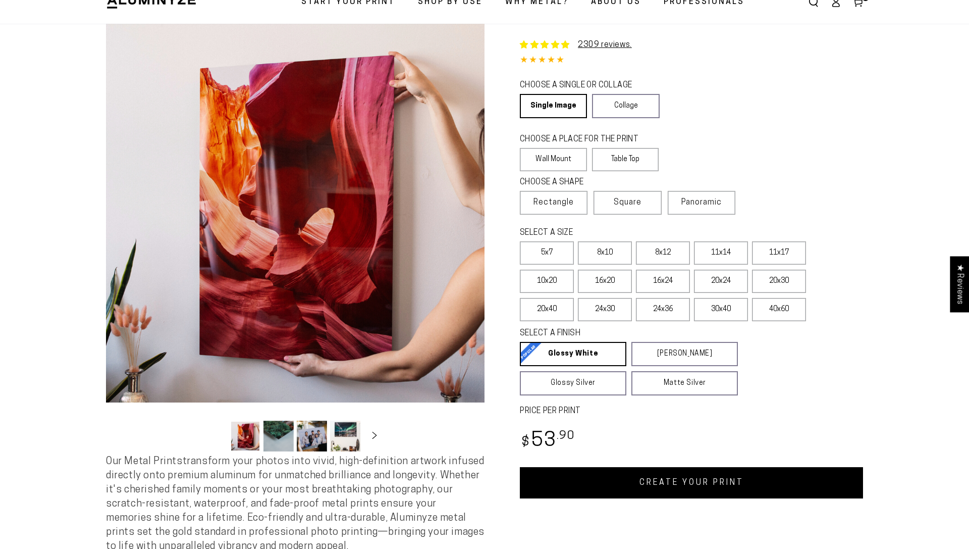 This screenshot has height=549, width=969. I want to click on legend: SELECT A SIZE, so click(621, 233).